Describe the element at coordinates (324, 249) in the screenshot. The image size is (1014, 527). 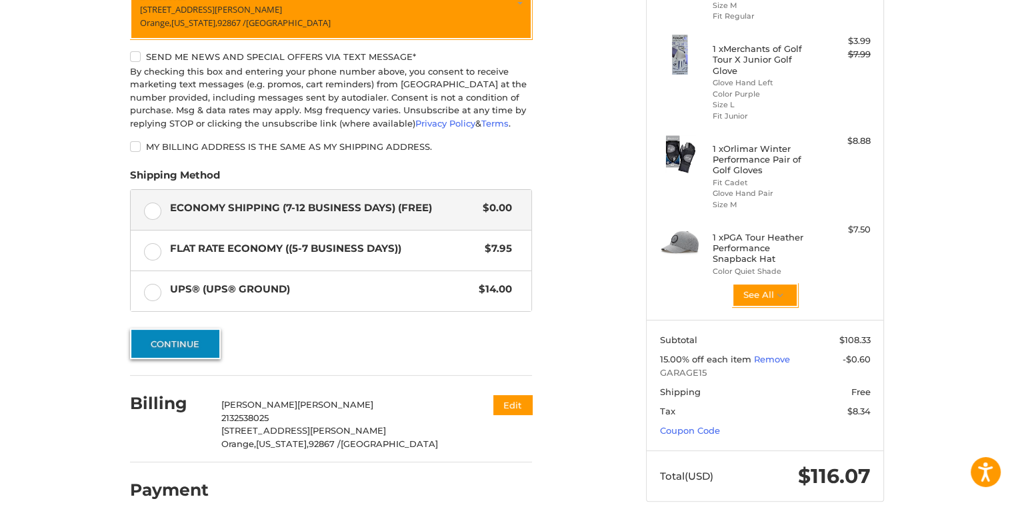
I see `span: Flat Rate Economy ((5-7 Business Days))` at that location.